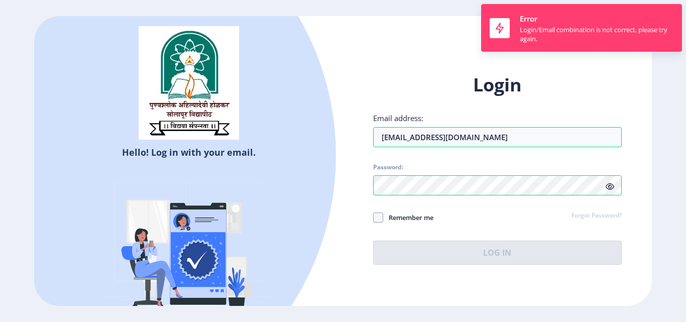 The height and width of the screenshot is (322, 686). I want to click on input: Email address, so click(497, 137).